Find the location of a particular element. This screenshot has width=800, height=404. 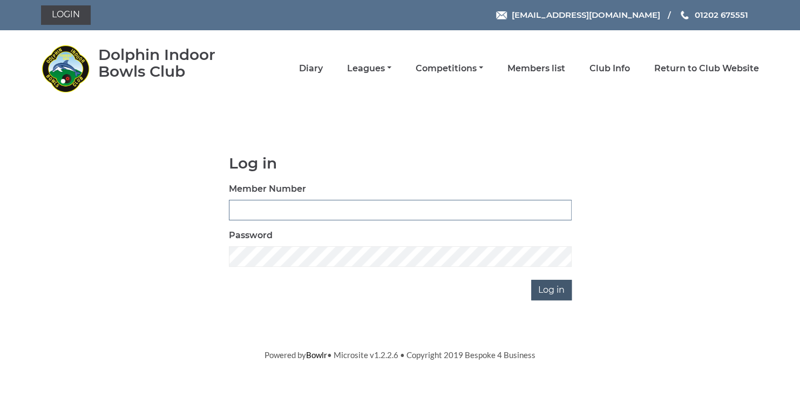

img: Phone us is located at coordinates (684, 15).